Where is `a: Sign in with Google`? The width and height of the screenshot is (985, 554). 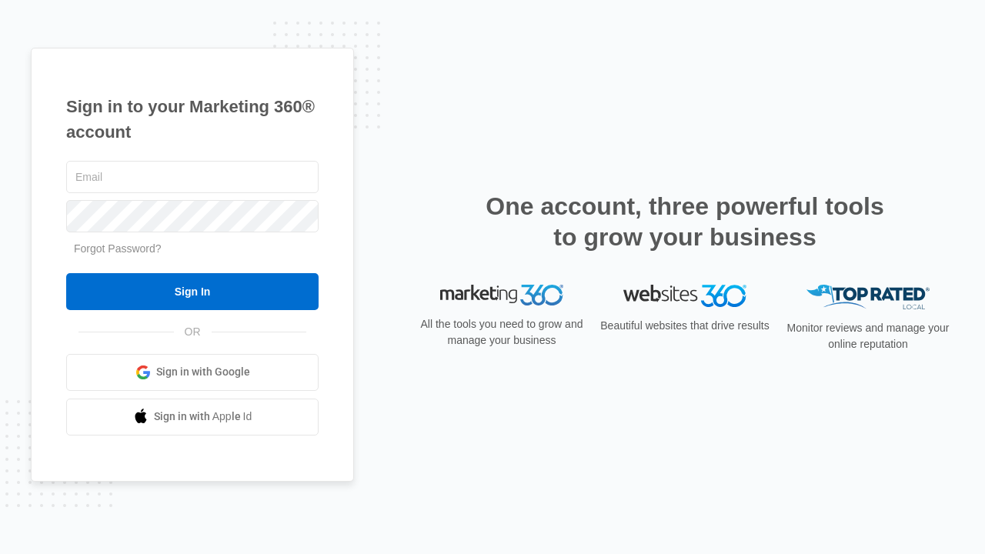
a: Sign in with Google is located at coordinates (192, 372).